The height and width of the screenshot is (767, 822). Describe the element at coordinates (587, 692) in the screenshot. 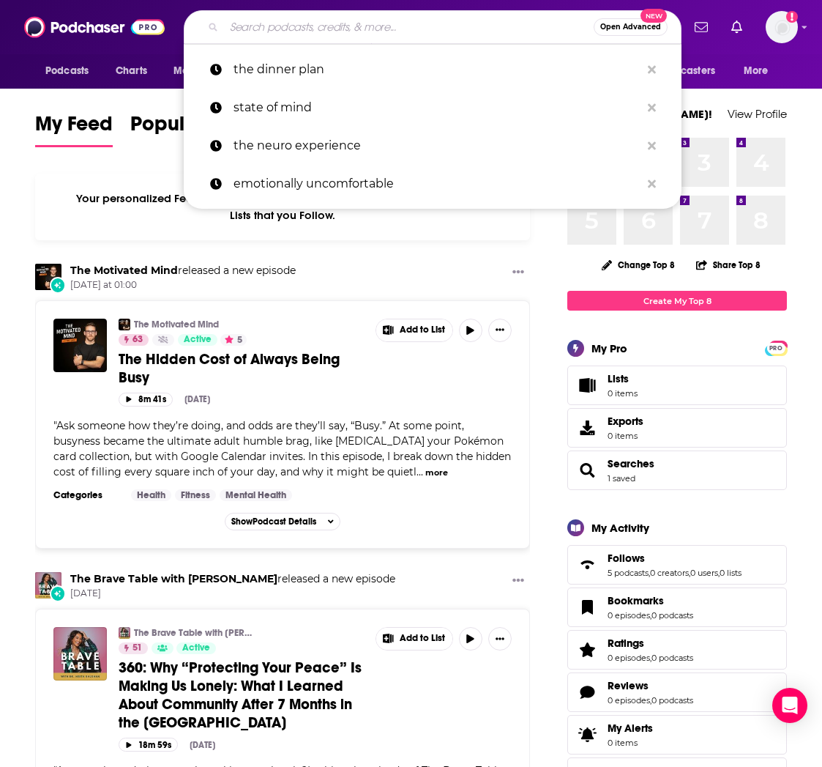

I see `a: Reviews` at that location.